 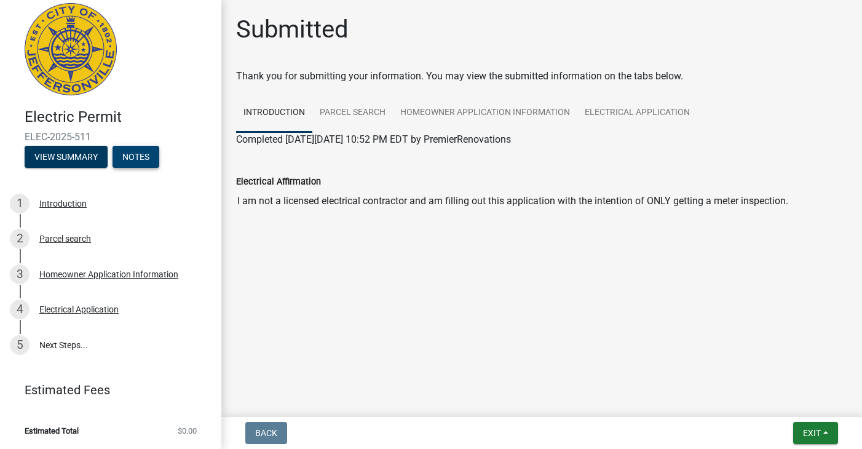 I want to click on div: 2, so click(x=20, y=238).